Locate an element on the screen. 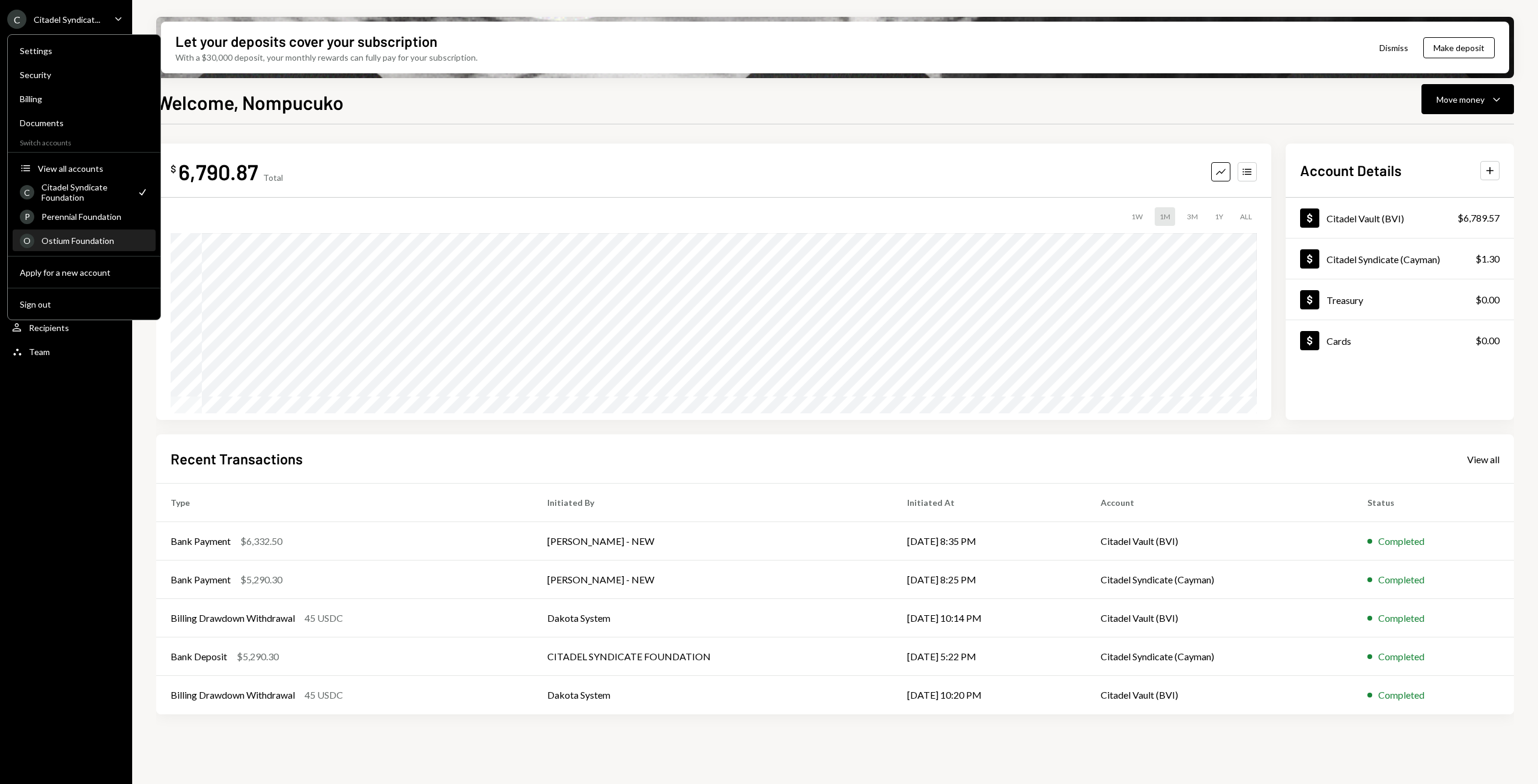 The width and height of the screenshot is (1538, 784). h2: Account Details is located at coordinates (1351, 170).